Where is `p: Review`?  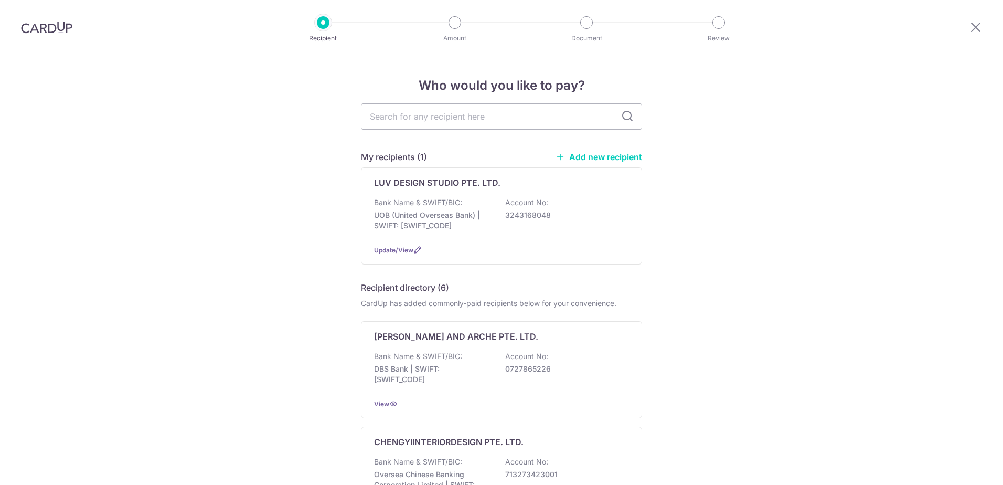
p: Review is located at coordinates (719, 38).